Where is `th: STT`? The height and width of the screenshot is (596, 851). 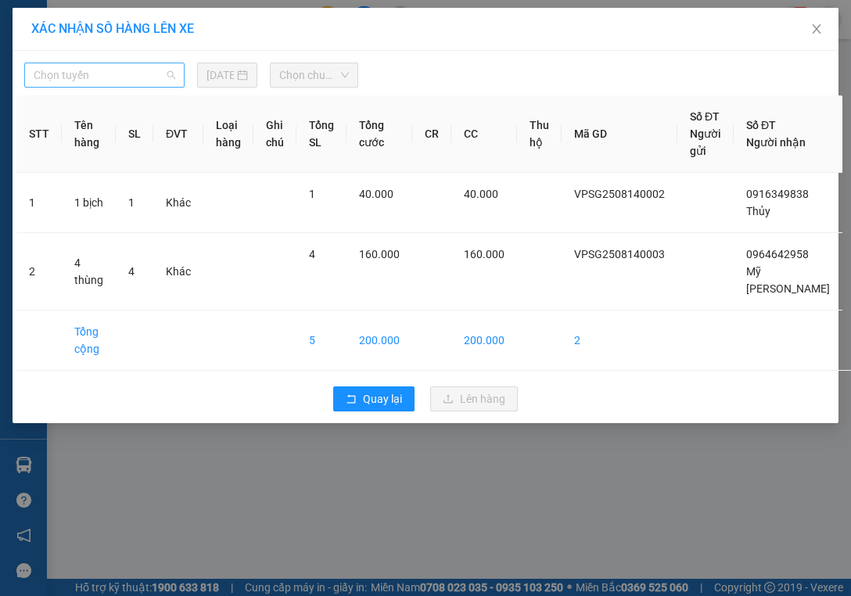
th: STT is located at coordinates (39, 134).